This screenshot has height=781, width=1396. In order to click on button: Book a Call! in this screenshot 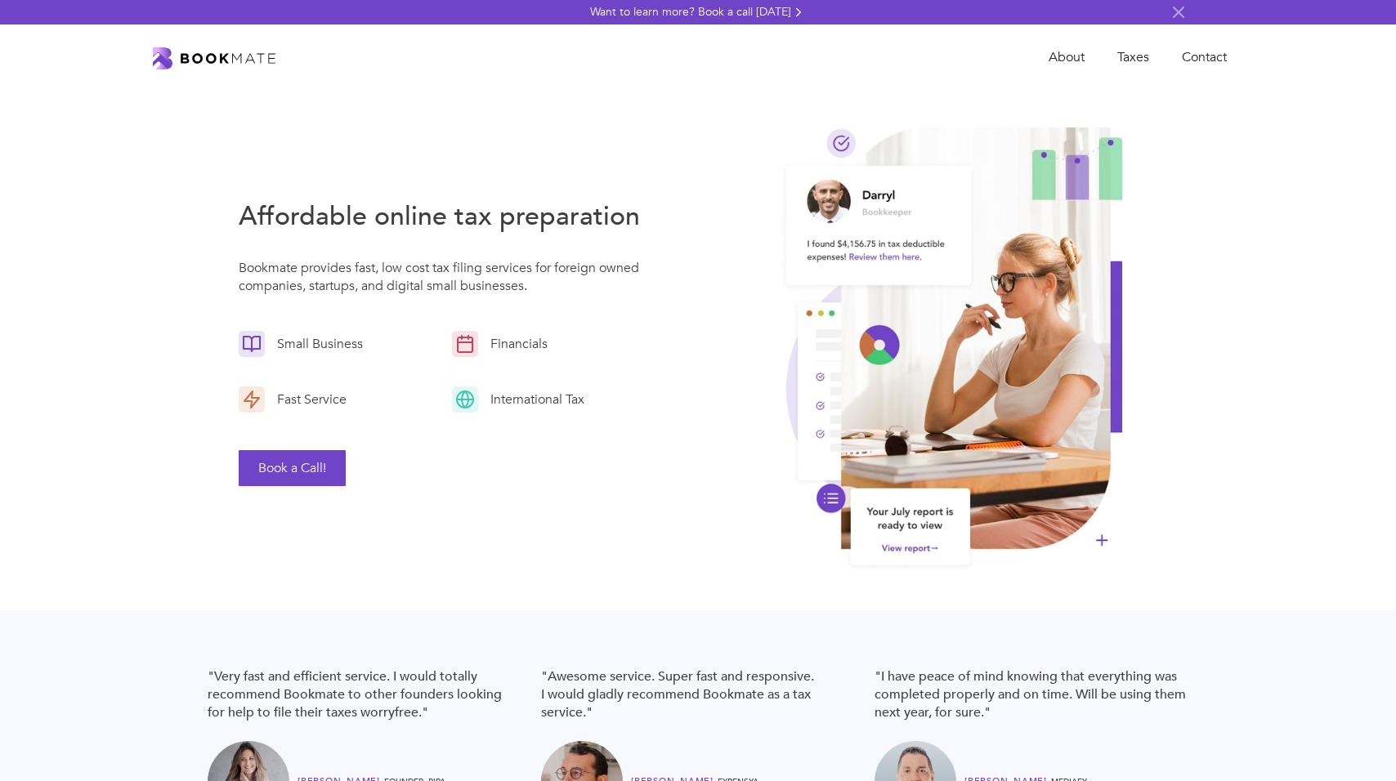, I will do `click(292, 468)`.